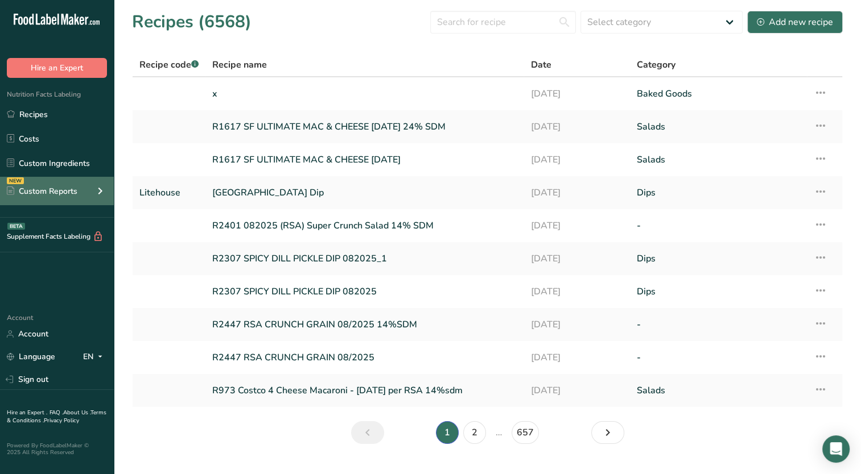 The height and width of the screenshot is (474, 861). What do you see at coordinates (364, 226) in the screenshot?
I see `a: R2401 082025 (RSA) Super Crunch Salad 14% SDM` at bounding box center [364, 226].